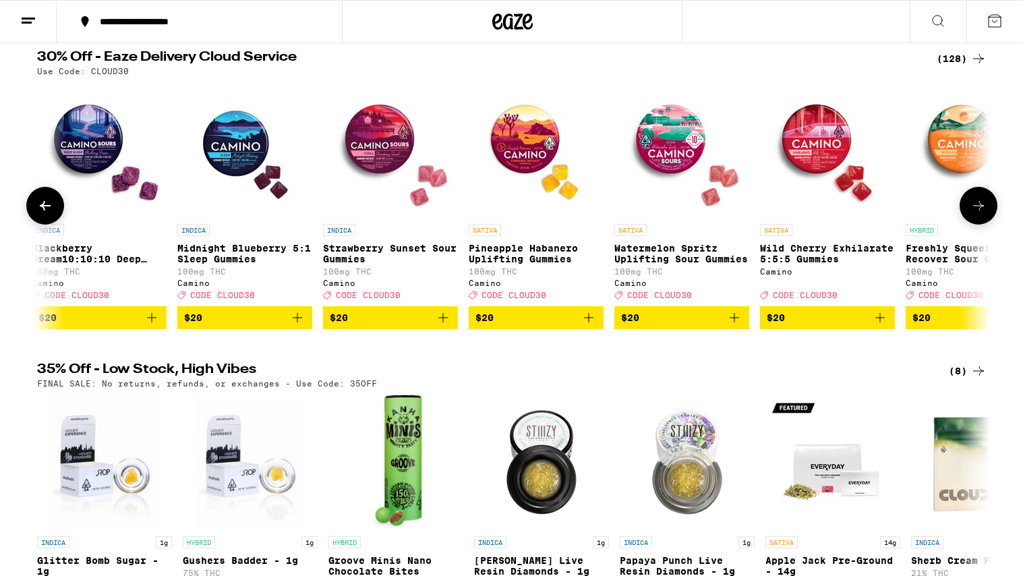 The height and width of the screenshot is (576, 1023). What do you see at coordinates (390, 254) in the screenshot?
I see `p: Strawberry Sunset Sour Gummies` at bounding box center [390, 254].